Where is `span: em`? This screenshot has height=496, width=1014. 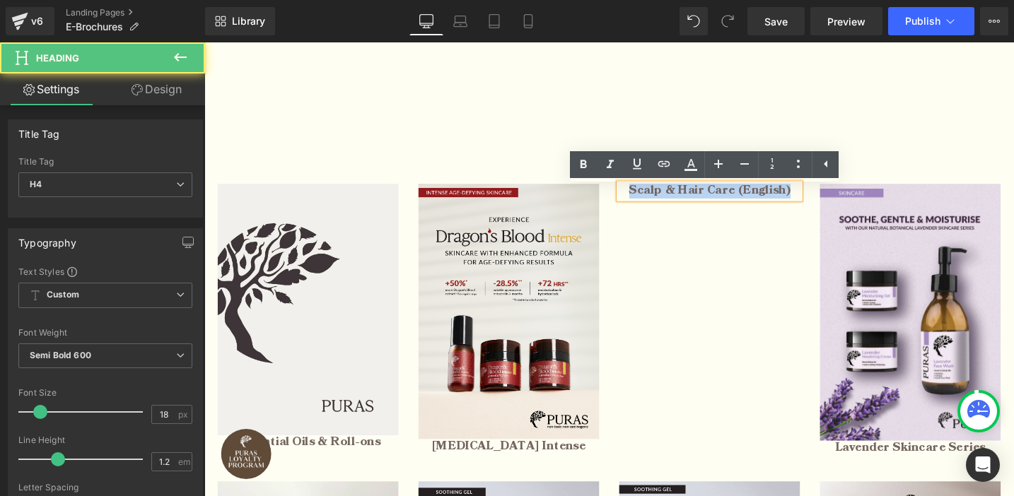 span: em is located at coordinates (184, 462).